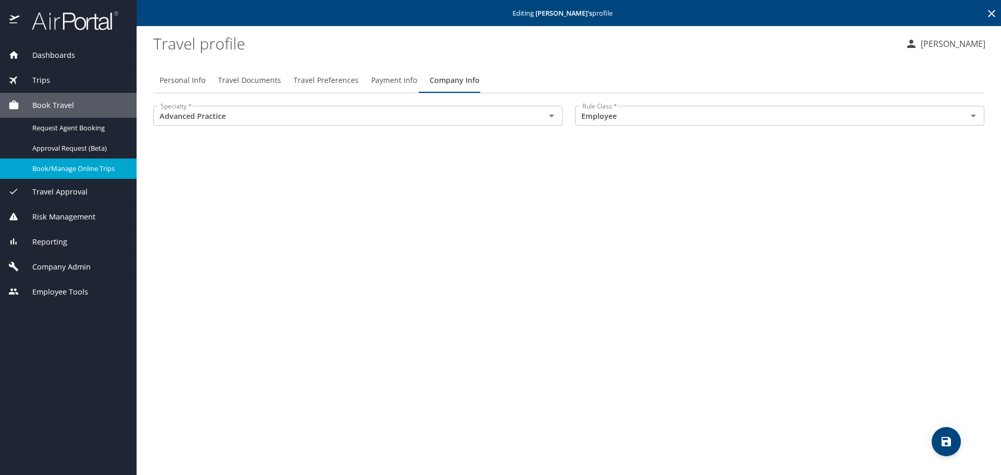  Describe the element at coordinates (569, 13) in the screenshot. I see `p: Editing profile` at that location.